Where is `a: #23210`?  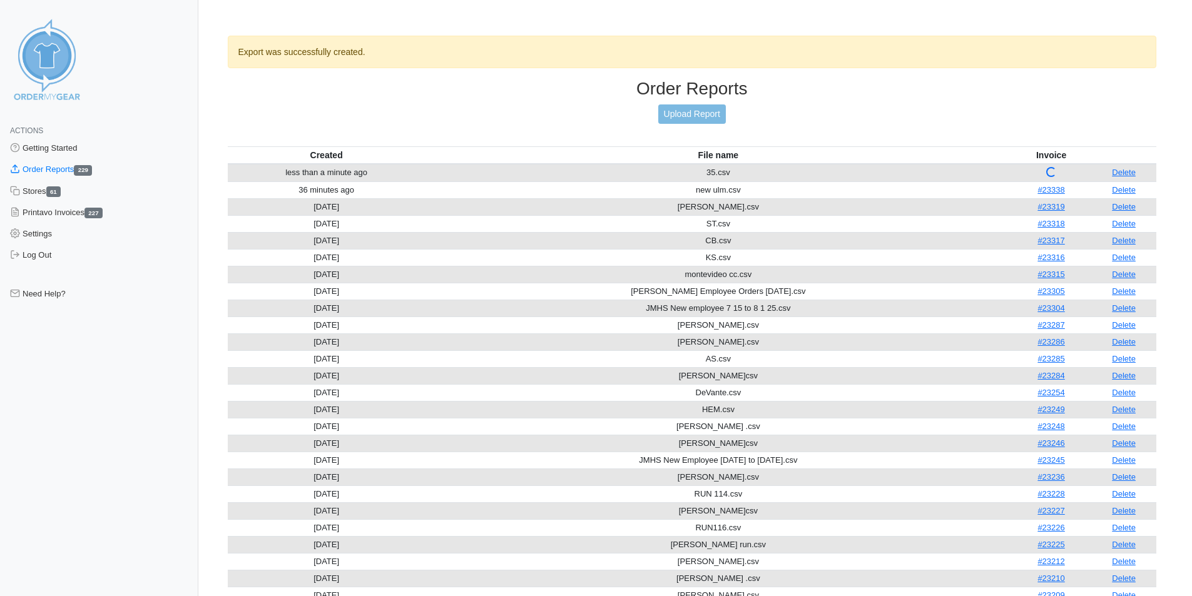 a: #23210 is located at coordinates (1050, 578).